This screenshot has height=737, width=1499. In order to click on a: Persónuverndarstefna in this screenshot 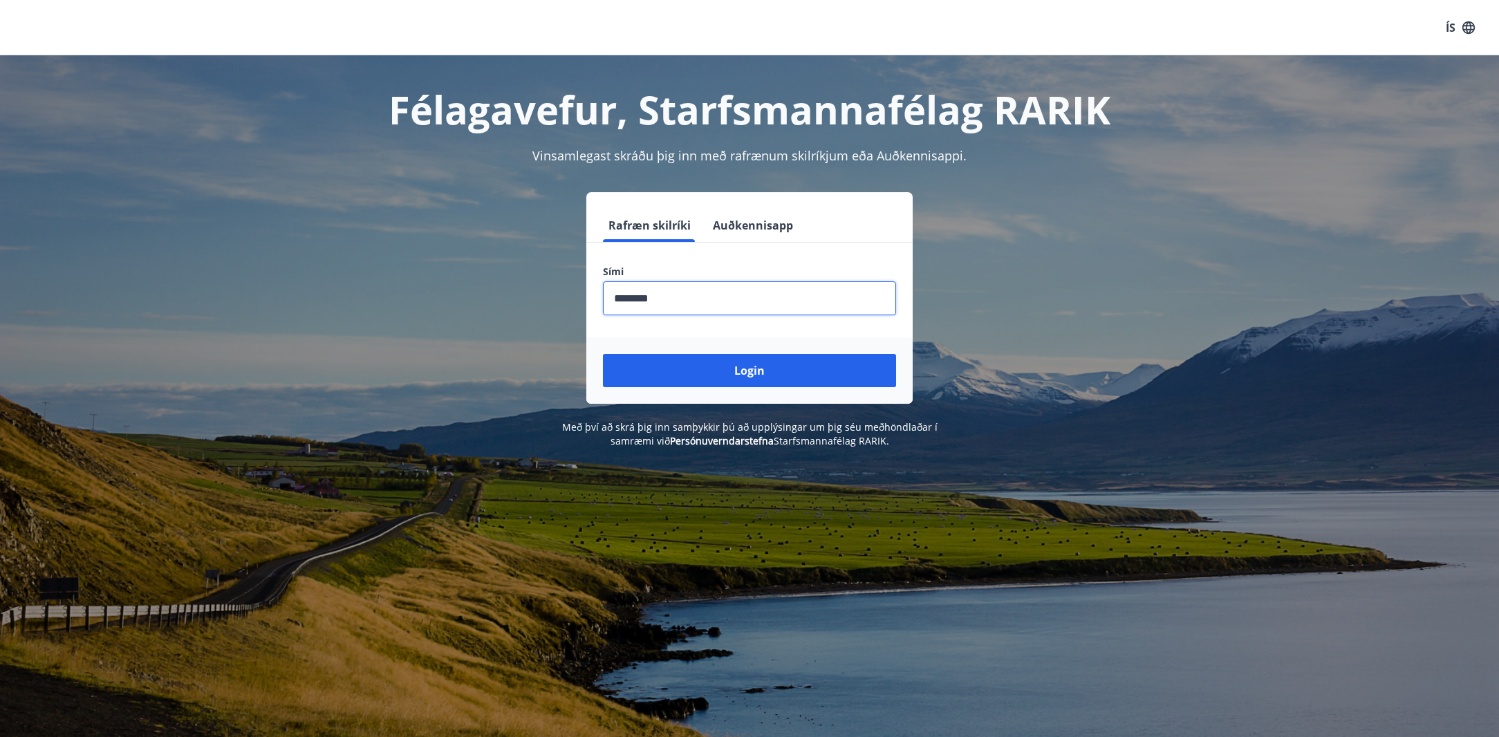, I will do `click(722, 440)`.